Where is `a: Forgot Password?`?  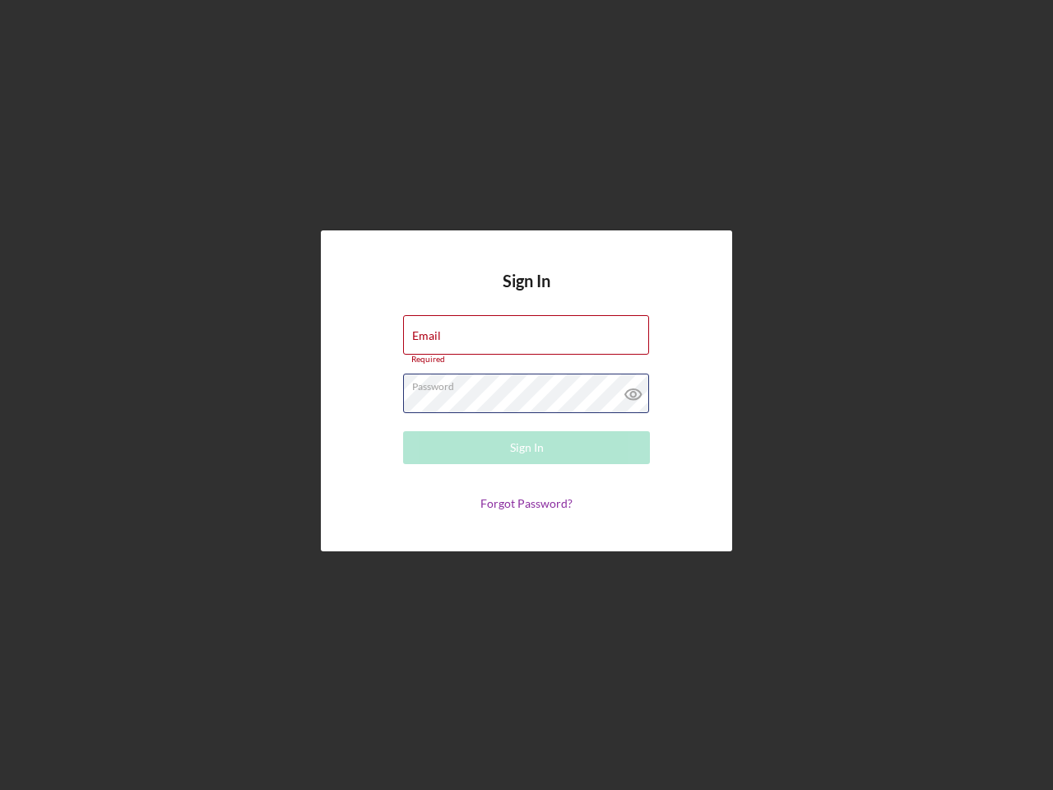 a: Forgot Password? is located at coordinates (526, 503).